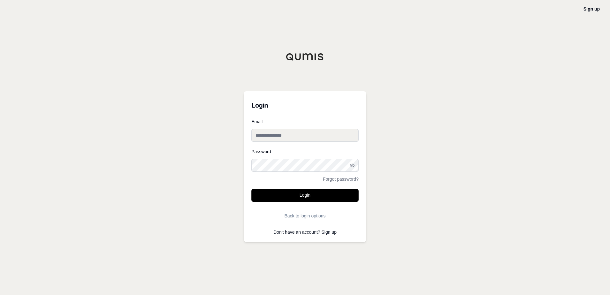 Image resolution: width=610 pixels, height=295 pixels. What do you see at coordinates (305, 105) in the screenshot?
I see `h3: Login` at bounding box center [305, 105].